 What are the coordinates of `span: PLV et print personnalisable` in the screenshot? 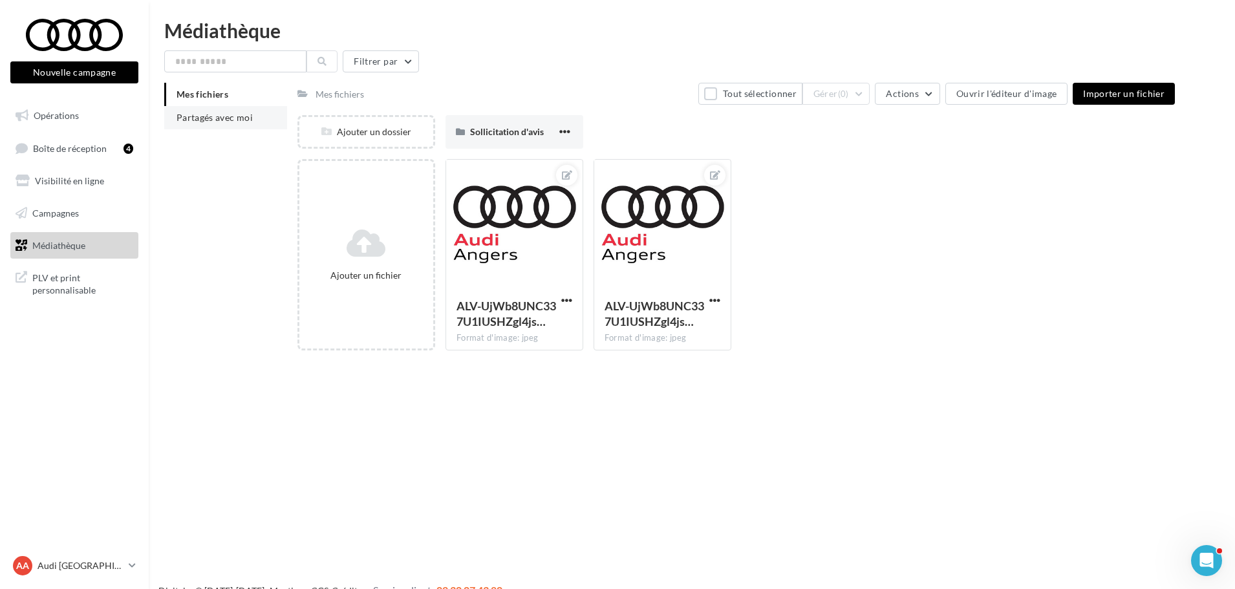 It's located at (83, 283).